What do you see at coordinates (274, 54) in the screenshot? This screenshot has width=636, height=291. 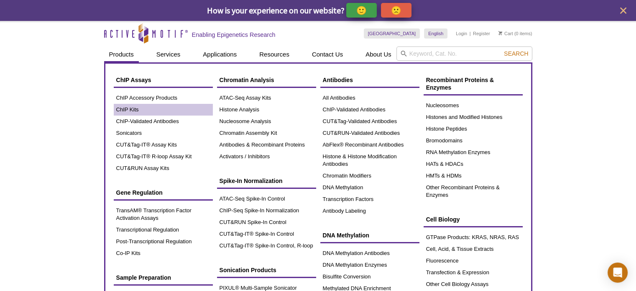 I see `a: Resources` at bounding box center [274, 54].